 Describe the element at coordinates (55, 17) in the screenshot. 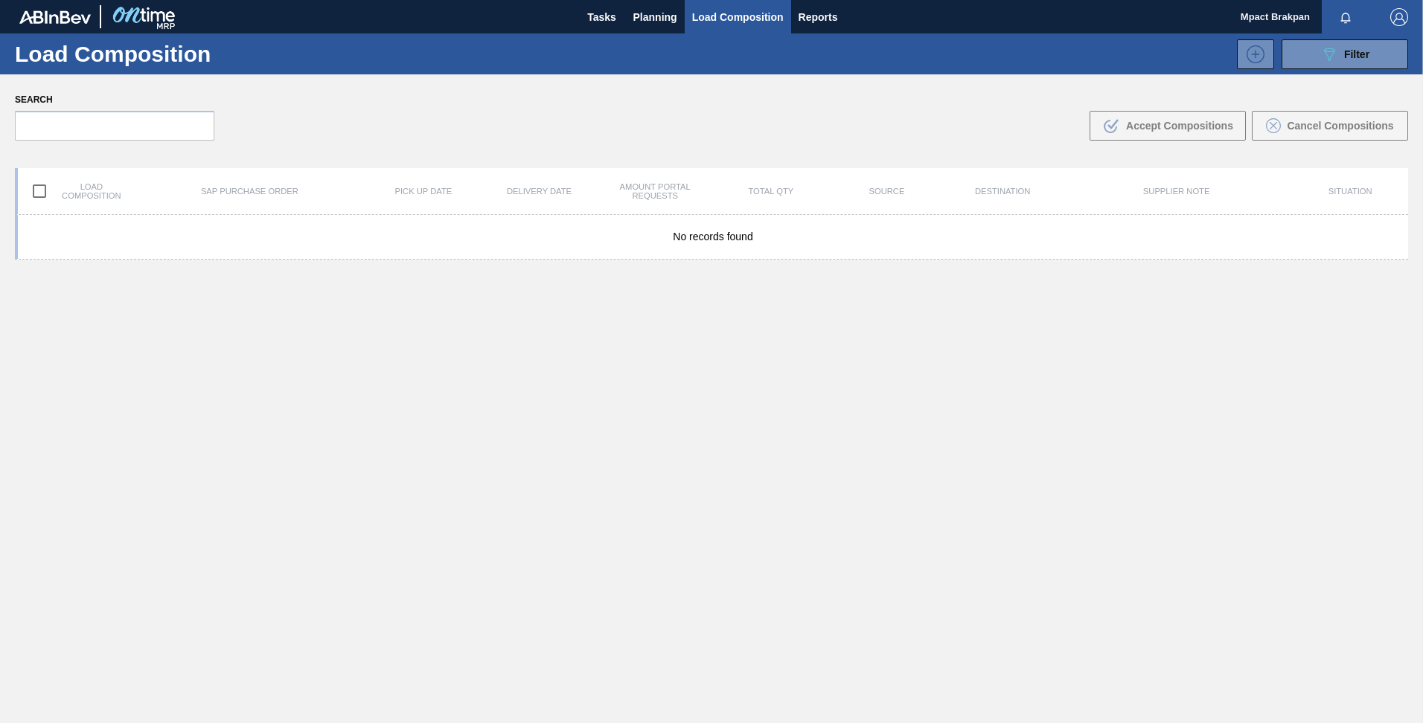

I see `img: TNhmsLtSVTkK8tSr43FrP2fwEKptu5GPRR3wAAAABJRU5ErkJggg==` at that location.